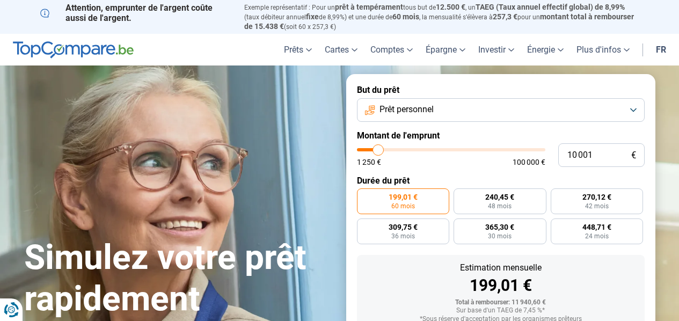  What do you see at coordinates (403, 236) in the screenshot?
I see `span: 36 mois` at bounding box center [403, 236].